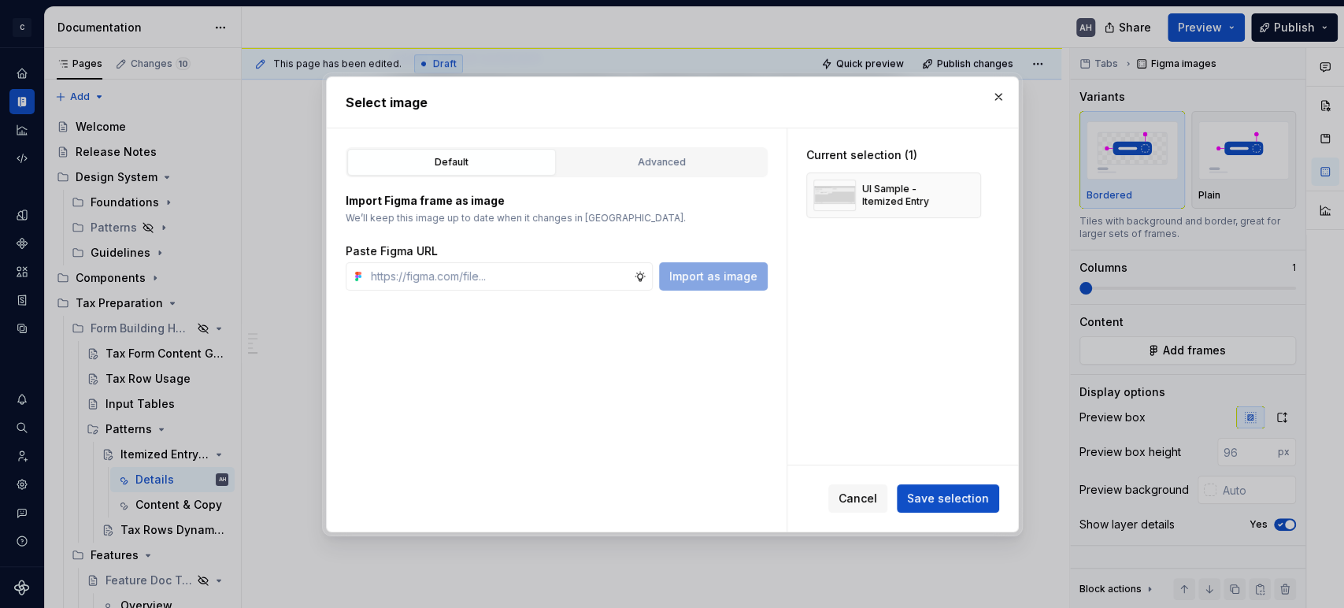 This screenshot has height=608, width=1344. Describe the element at coordinates (857, 498) in the screenshot. I see `span: Cancel` at that location.